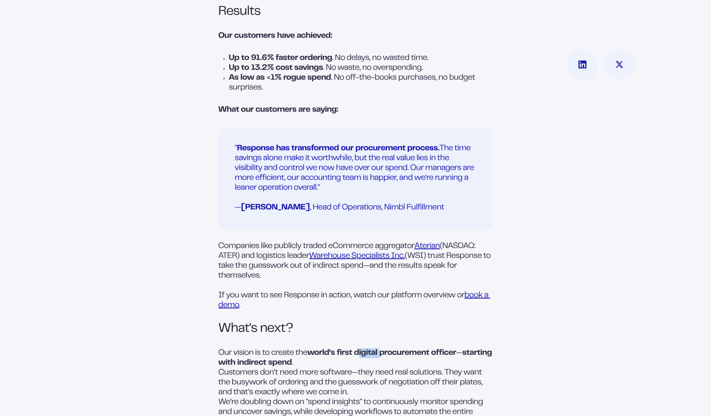  What do you see at coordinates (356, 261) in the screenshot?
I see `p: Companies like publicly traded eCommerce aggregator (NASDAQ: ATER) and logistics leader (WSI) tru...` at bounding box center [356, 261].